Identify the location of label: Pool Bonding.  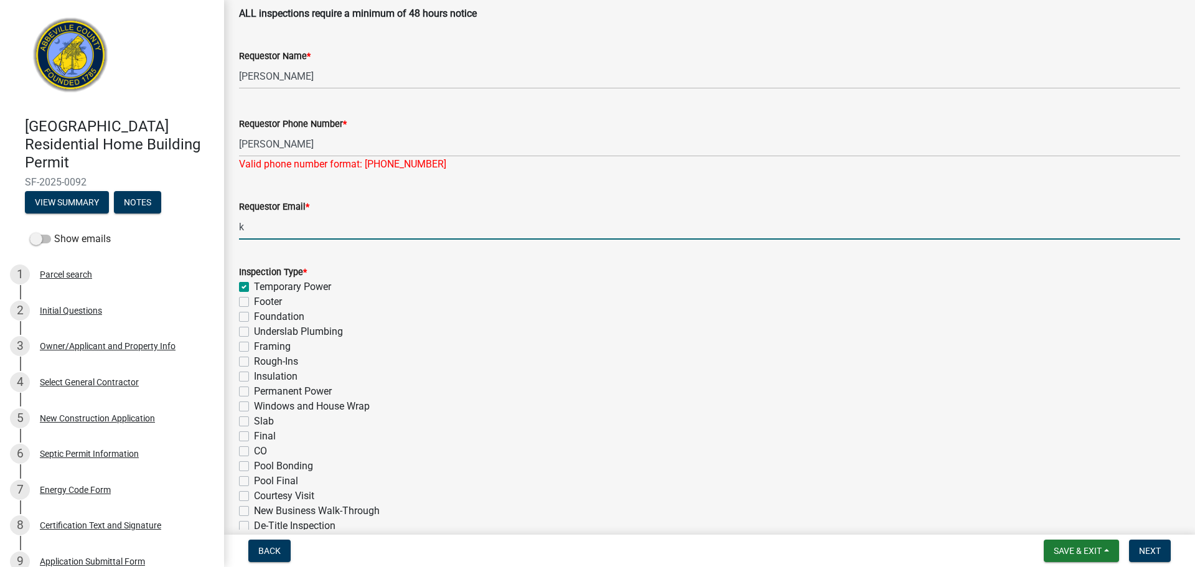
(283, 466).